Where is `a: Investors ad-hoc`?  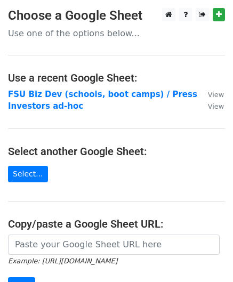 a: Investors ad-hoc is located at coordinates (45, 106).